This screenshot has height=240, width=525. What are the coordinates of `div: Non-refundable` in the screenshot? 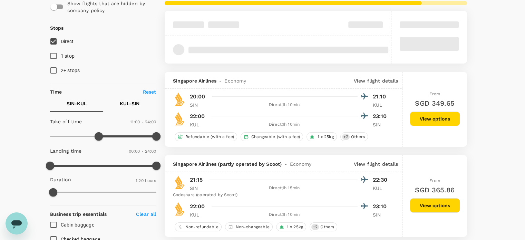 It's located at (198, 227).